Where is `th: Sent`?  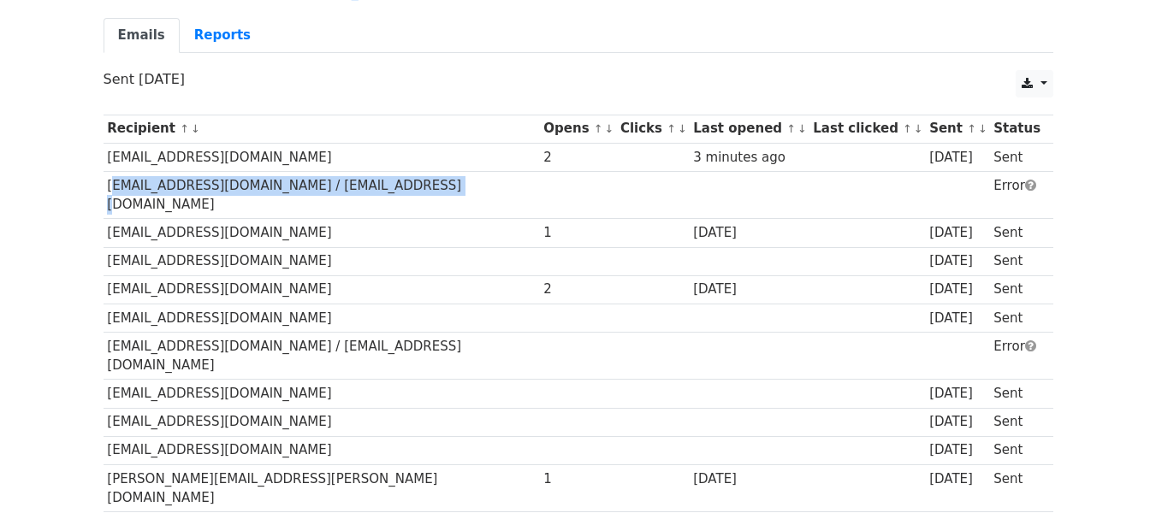 th: Sent is located at coordinates (956, 128).